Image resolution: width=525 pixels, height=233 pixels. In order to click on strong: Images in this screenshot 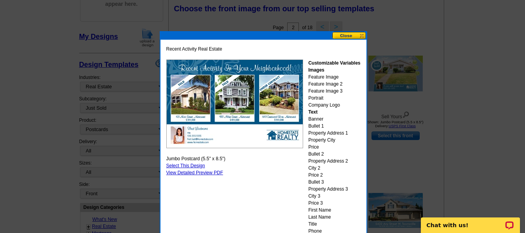, I will do `click(316, 70)`.